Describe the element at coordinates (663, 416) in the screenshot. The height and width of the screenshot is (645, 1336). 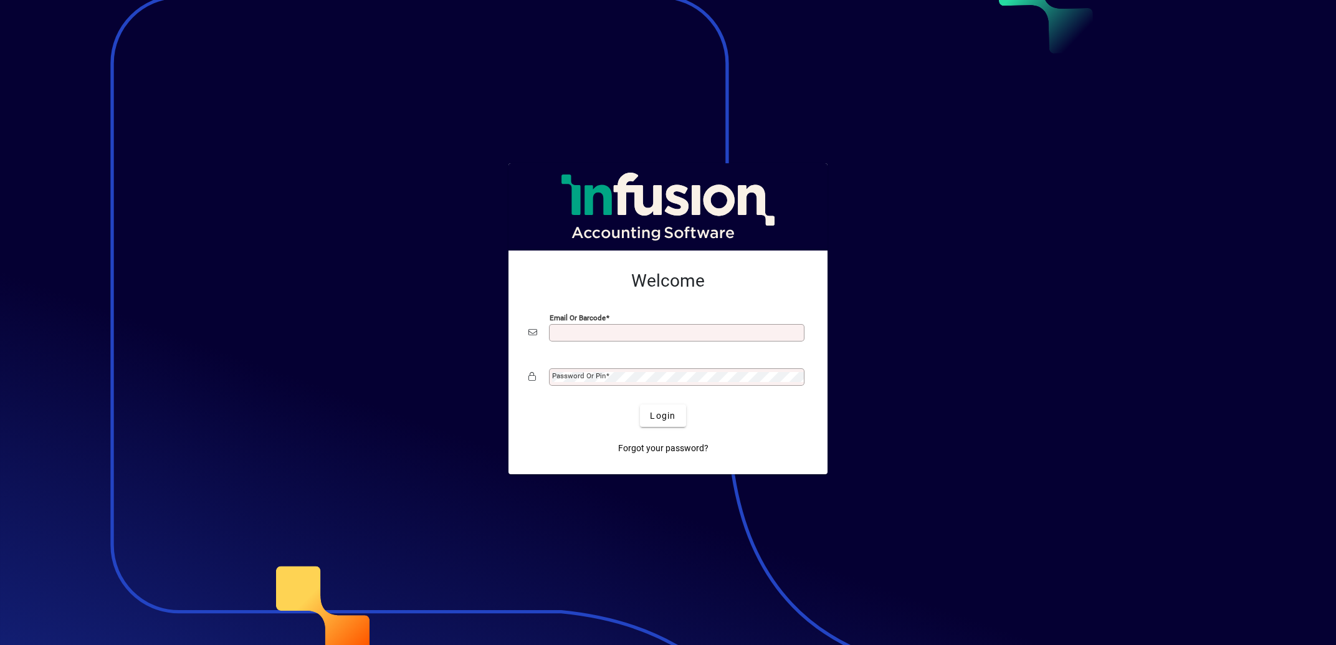
I see `span: Login` at that location.